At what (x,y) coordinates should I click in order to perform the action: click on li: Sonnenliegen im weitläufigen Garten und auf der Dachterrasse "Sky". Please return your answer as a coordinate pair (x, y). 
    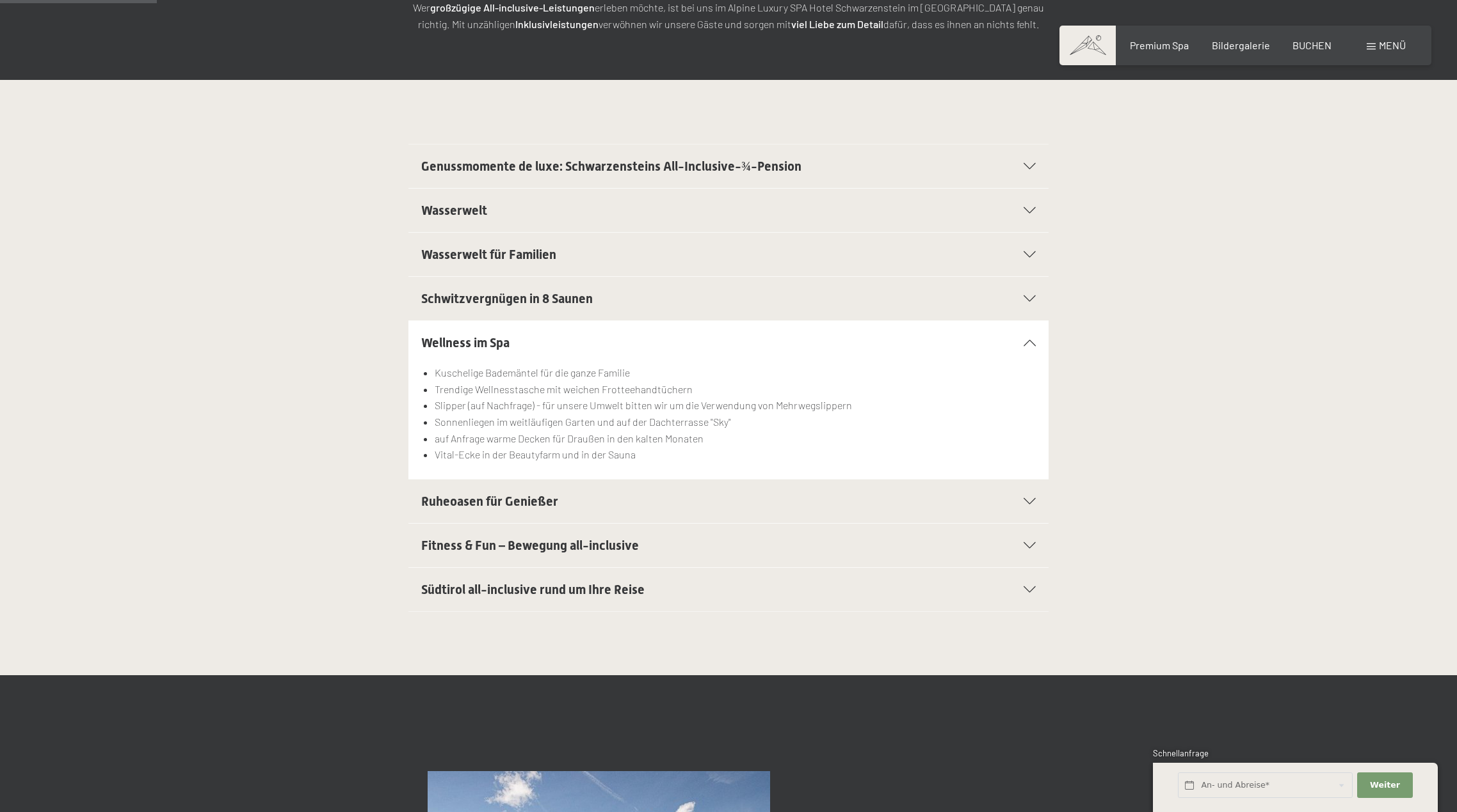
    Looking at the image, I should click on (735, 422).